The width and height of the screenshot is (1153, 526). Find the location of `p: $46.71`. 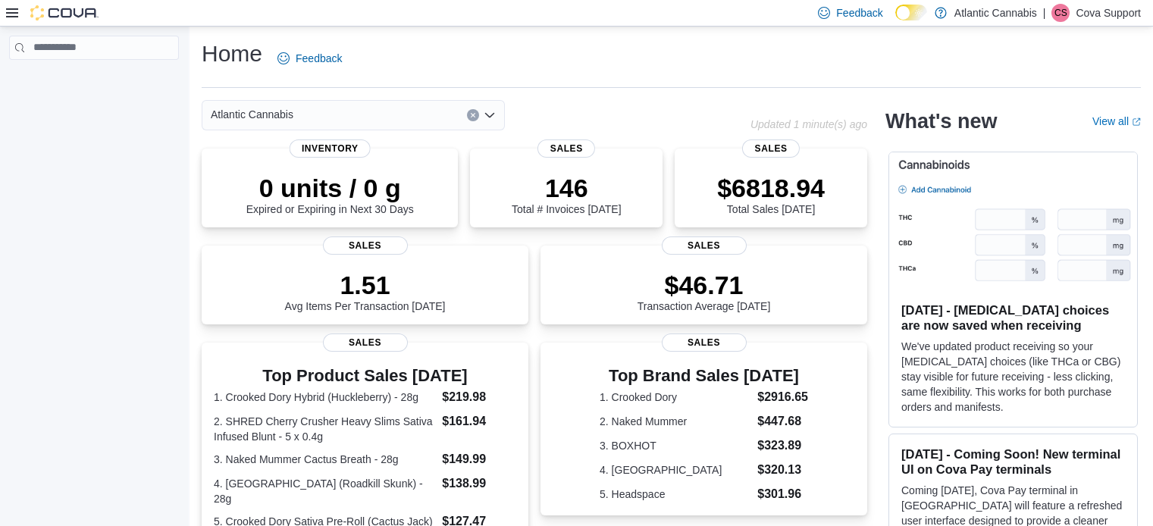

p: $46.71 is located at coordinates (704, 285).